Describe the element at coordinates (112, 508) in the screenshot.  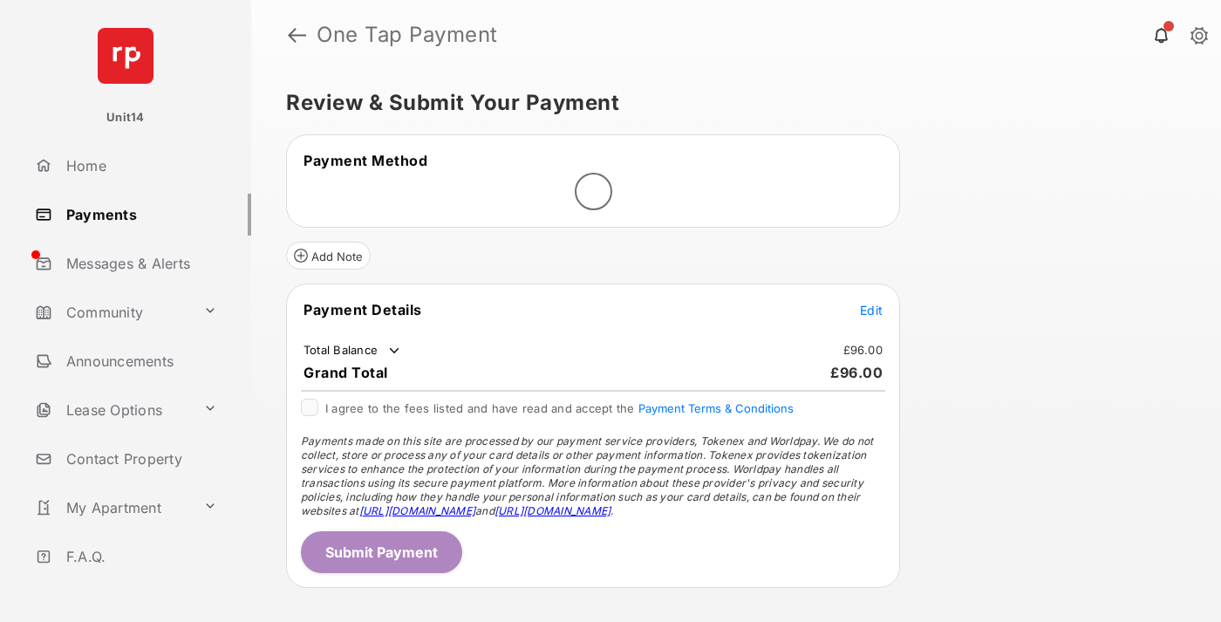
I see `a: My Apartment` at that location.